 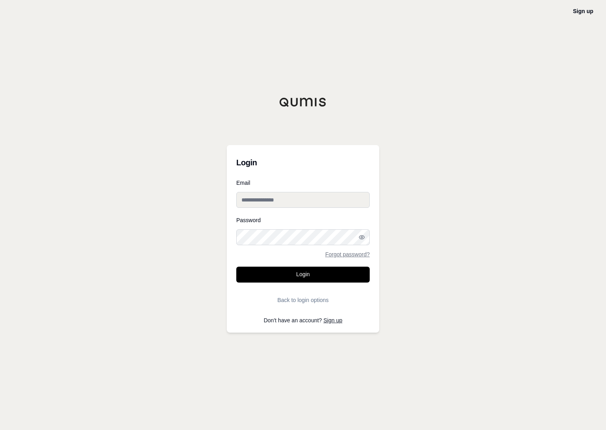 What do you see at coordinates (303, 183) in the screenshot?
I see `label: Email` at bounding box center [303, 183].